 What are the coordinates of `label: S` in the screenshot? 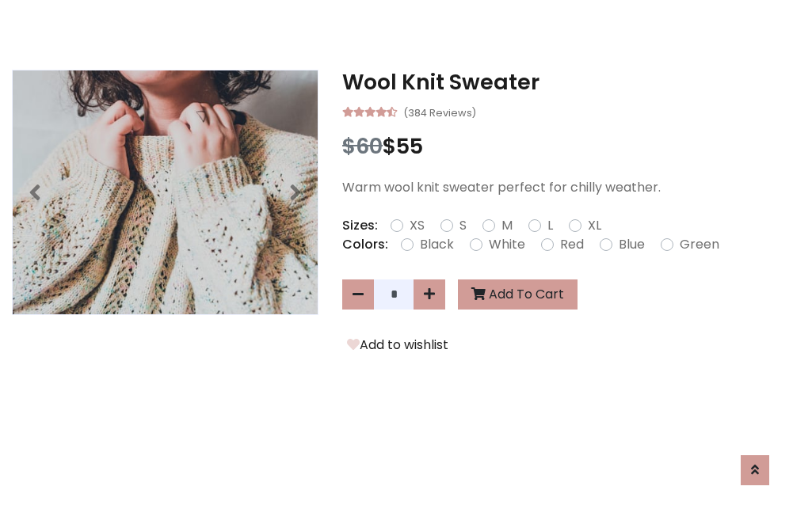 It's located at (462, 226).